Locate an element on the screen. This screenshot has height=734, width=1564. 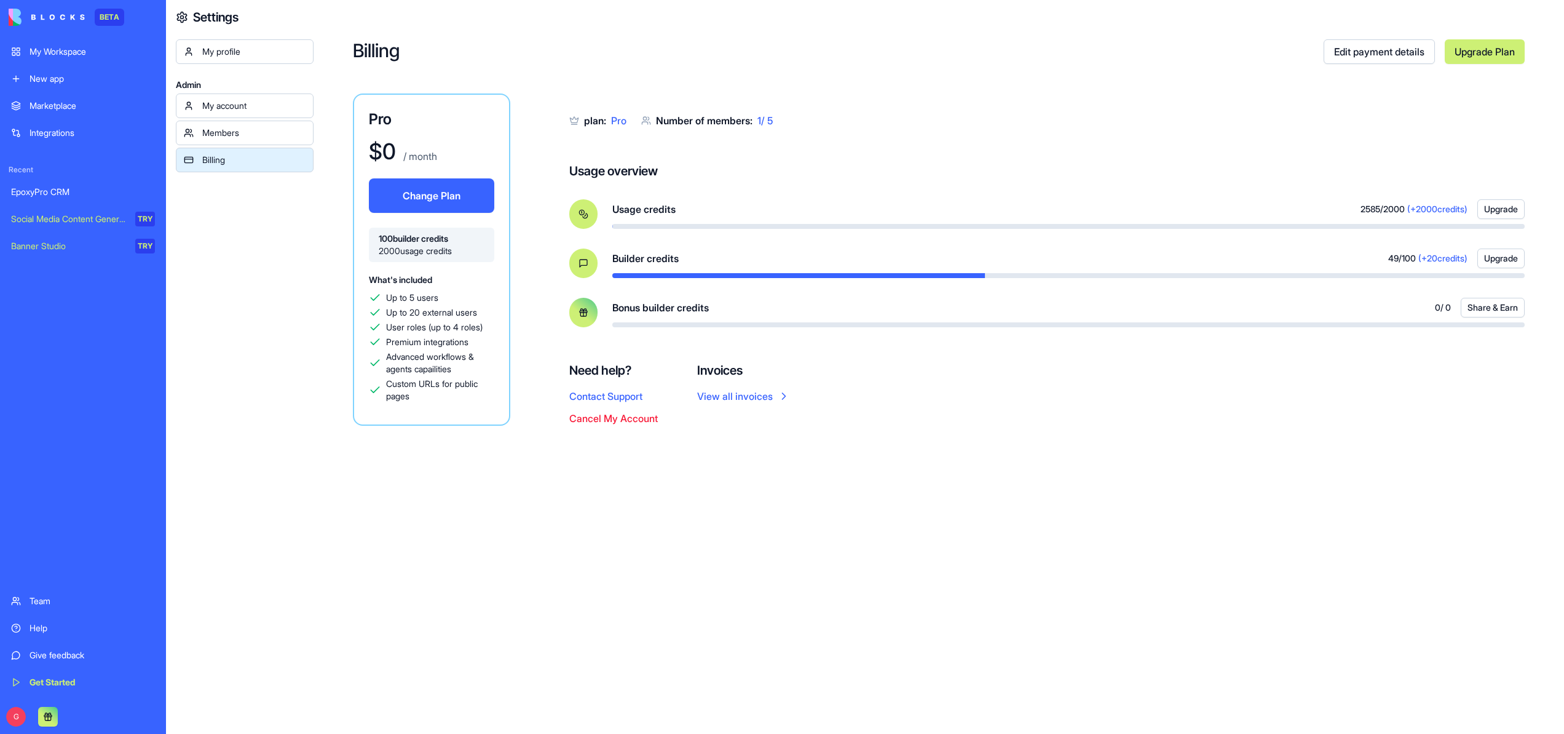
span: User roles (up to 4 roles) is located at coordinates (434, 327).